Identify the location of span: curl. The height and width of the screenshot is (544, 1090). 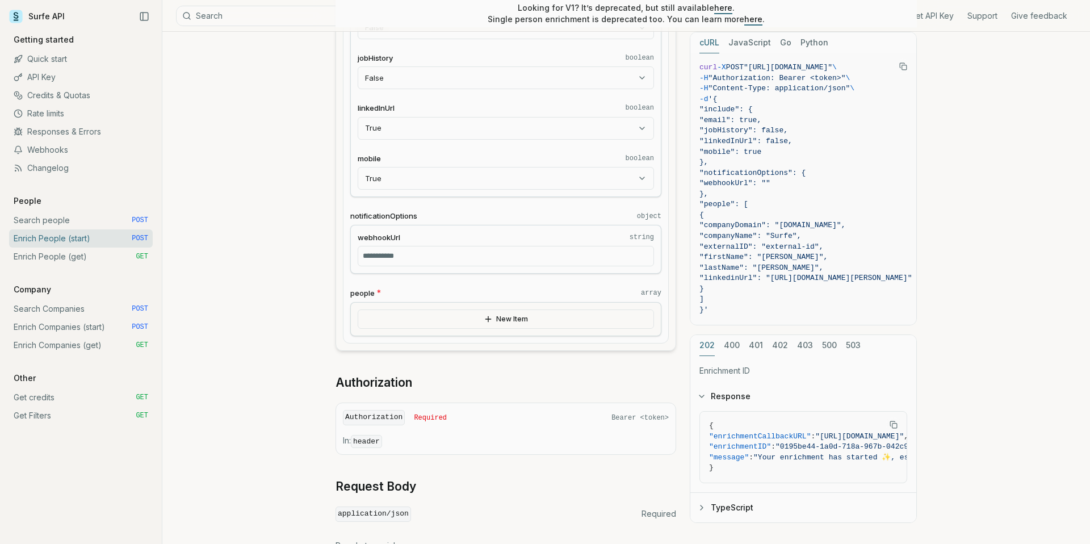
(708, 67).